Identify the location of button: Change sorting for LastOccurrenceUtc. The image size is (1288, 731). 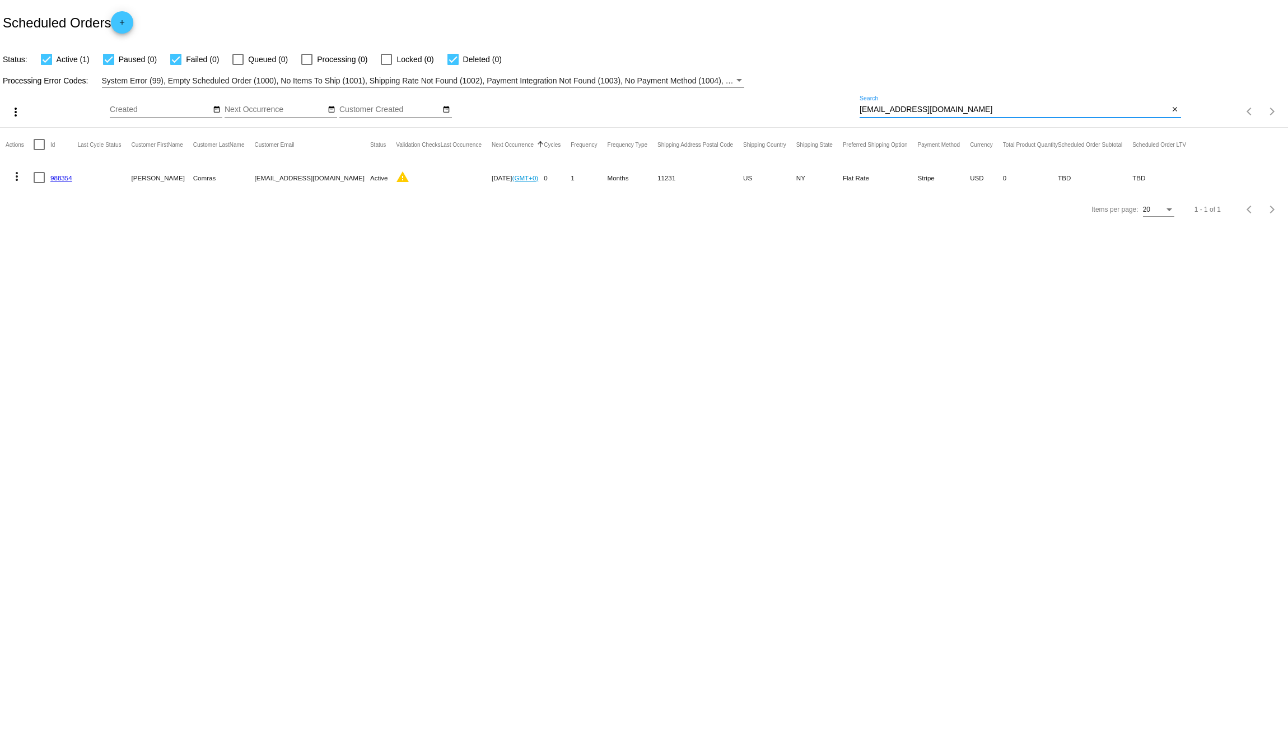
(461, 144).